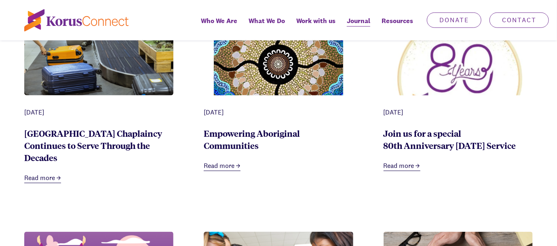 The height and width of the screenshot is (246, 557). Describe the element at coordinates (252, 139) in the screenshot. I see `a: Empowering Aboriginal Communities` at that location.